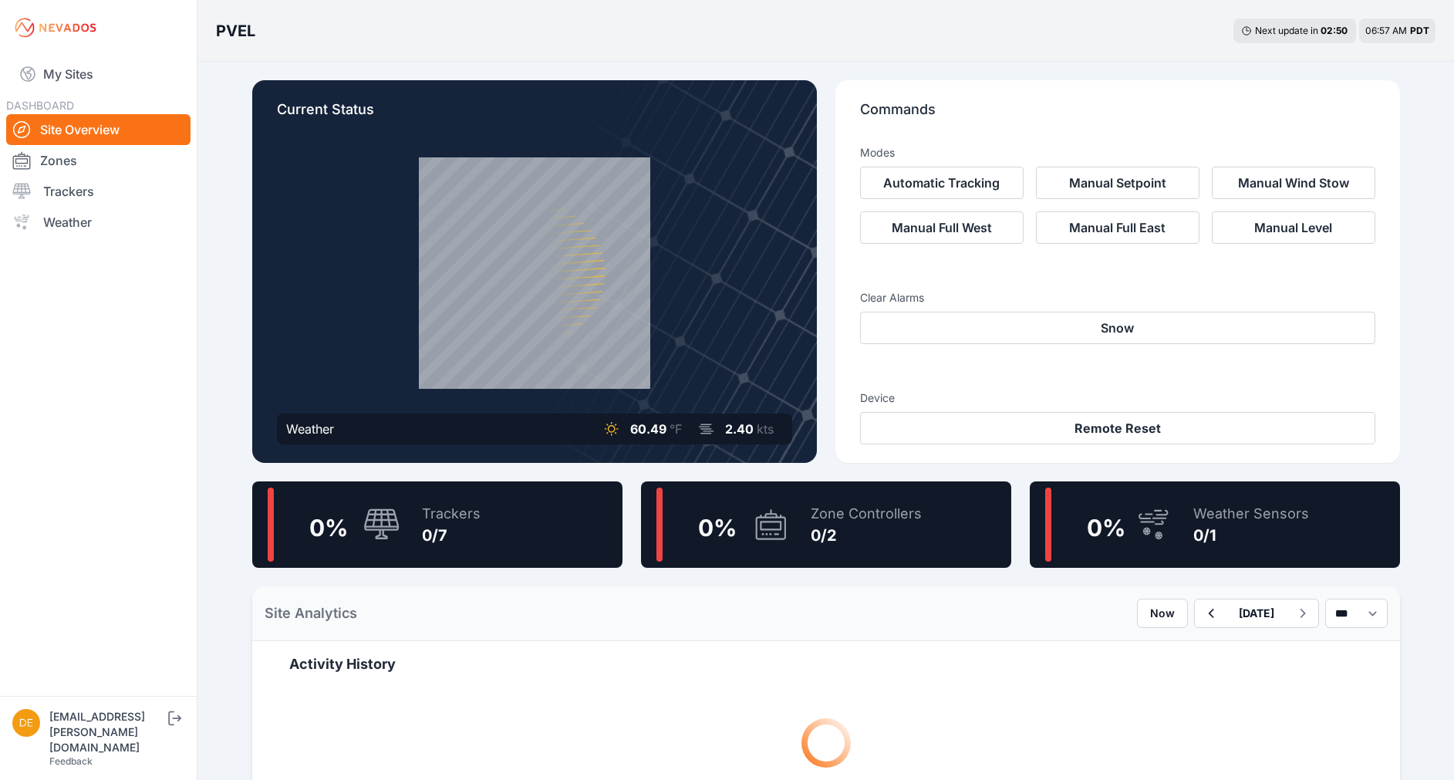 This screenshot has height=780, width=1454. I want to click on span: DASHBOARD, so click(40, 105).